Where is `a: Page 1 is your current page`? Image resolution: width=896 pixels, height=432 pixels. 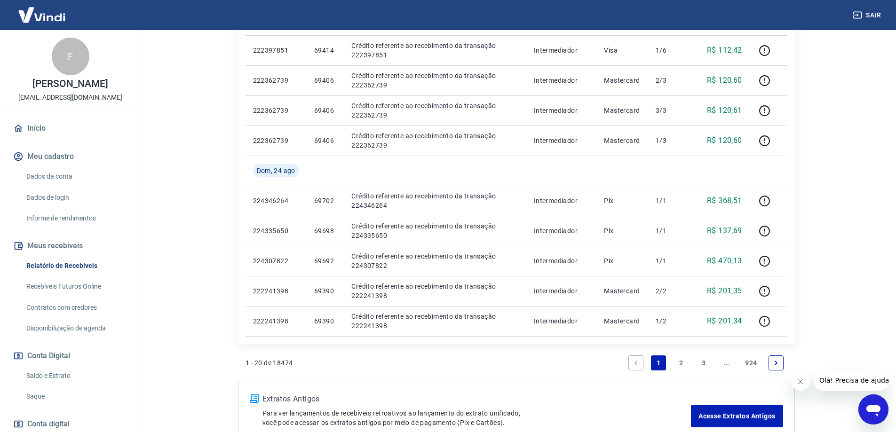 a: Page 1 is your current page is located at coordinates (658, 363).